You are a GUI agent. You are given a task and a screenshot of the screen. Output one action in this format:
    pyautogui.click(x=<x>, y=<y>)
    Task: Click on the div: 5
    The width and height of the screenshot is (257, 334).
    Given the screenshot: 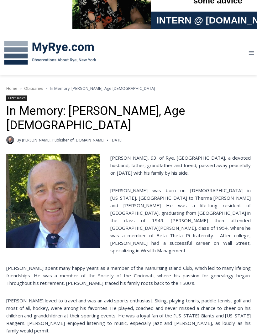 What is the action you would take?
    pyautogui.click(x=67, y=56)
    